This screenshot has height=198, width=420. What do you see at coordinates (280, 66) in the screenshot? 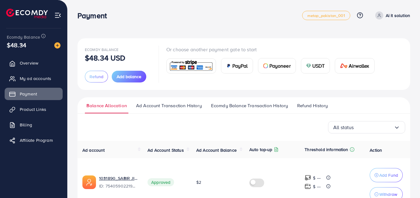
I see `span: Payoneer` at bounding box center [280, 66].